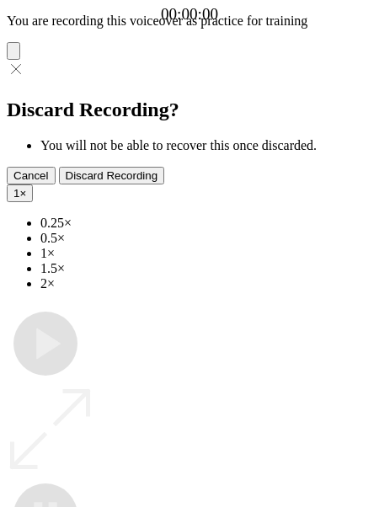  Describe the element at coordinates (206, 146) in the screenshot. I see `li: You will not be able to recover this once discarded.` at that location.